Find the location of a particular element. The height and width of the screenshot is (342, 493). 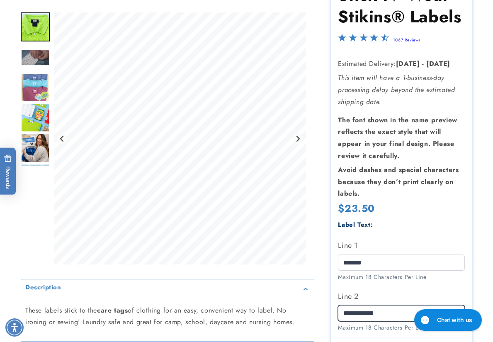

span: $23.50 is located at coordinates (356, 208).